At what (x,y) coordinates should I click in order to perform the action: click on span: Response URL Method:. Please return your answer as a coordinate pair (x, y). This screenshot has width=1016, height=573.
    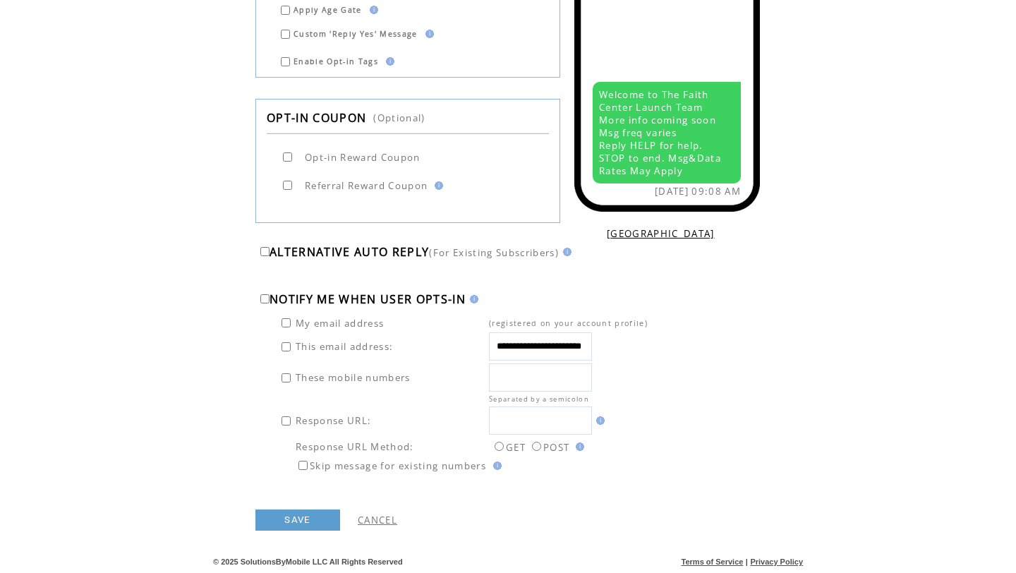
    Looking at the image, I should click on (355, 446).